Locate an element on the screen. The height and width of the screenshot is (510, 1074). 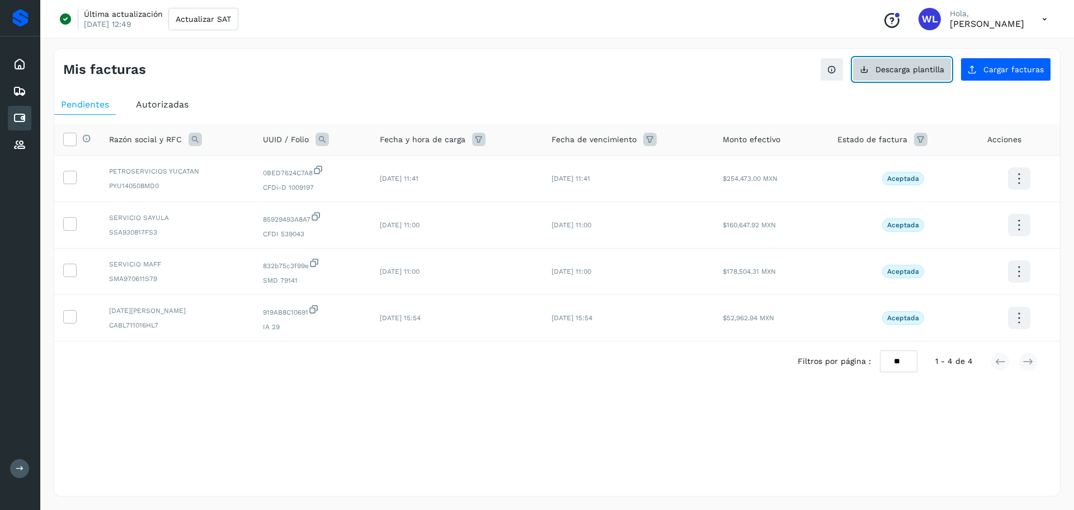
span: Cargar facturas is located at coordinates (1014, 69).